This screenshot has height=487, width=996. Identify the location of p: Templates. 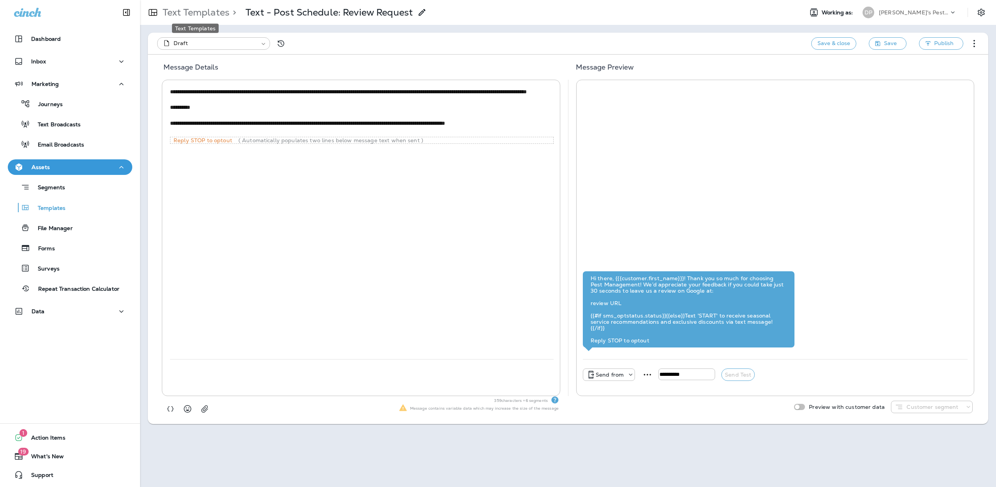
(47, 209).